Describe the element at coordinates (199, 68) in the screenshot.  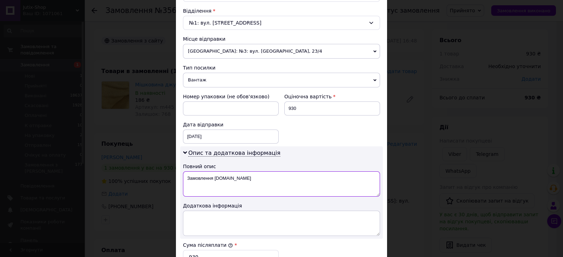
I see `span: Тип посилки` at that location.